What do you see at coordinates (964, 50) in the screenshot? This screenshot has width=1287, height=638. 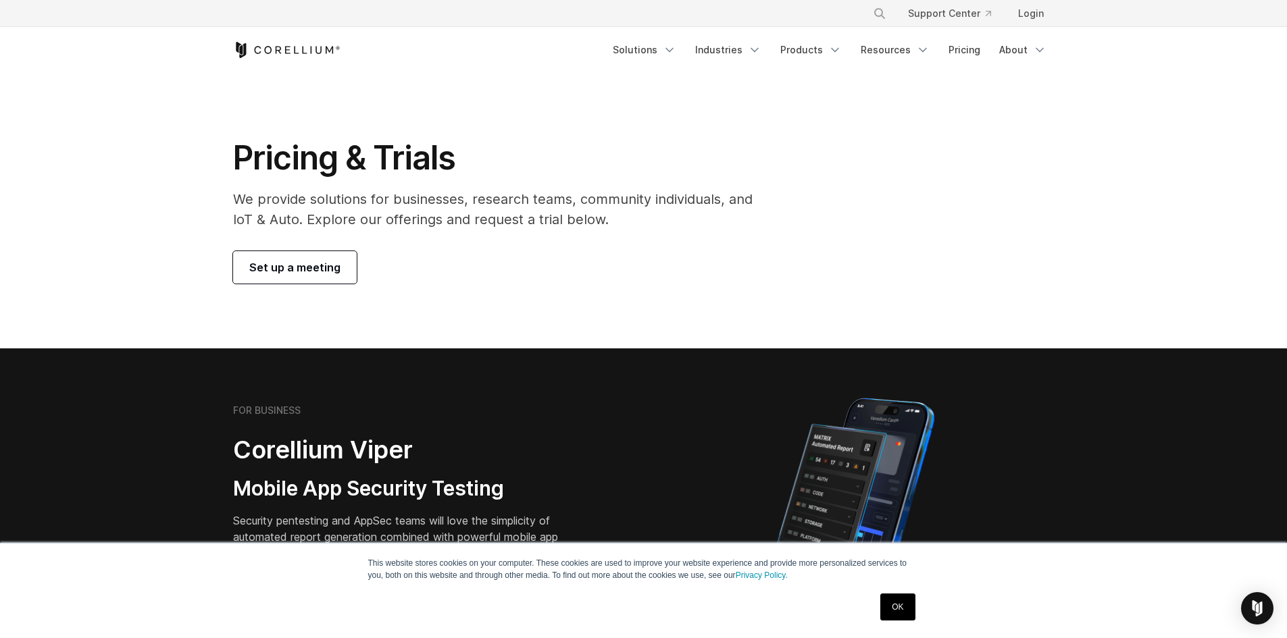 I see `a: Pricing` at bounding box center [964, 50].